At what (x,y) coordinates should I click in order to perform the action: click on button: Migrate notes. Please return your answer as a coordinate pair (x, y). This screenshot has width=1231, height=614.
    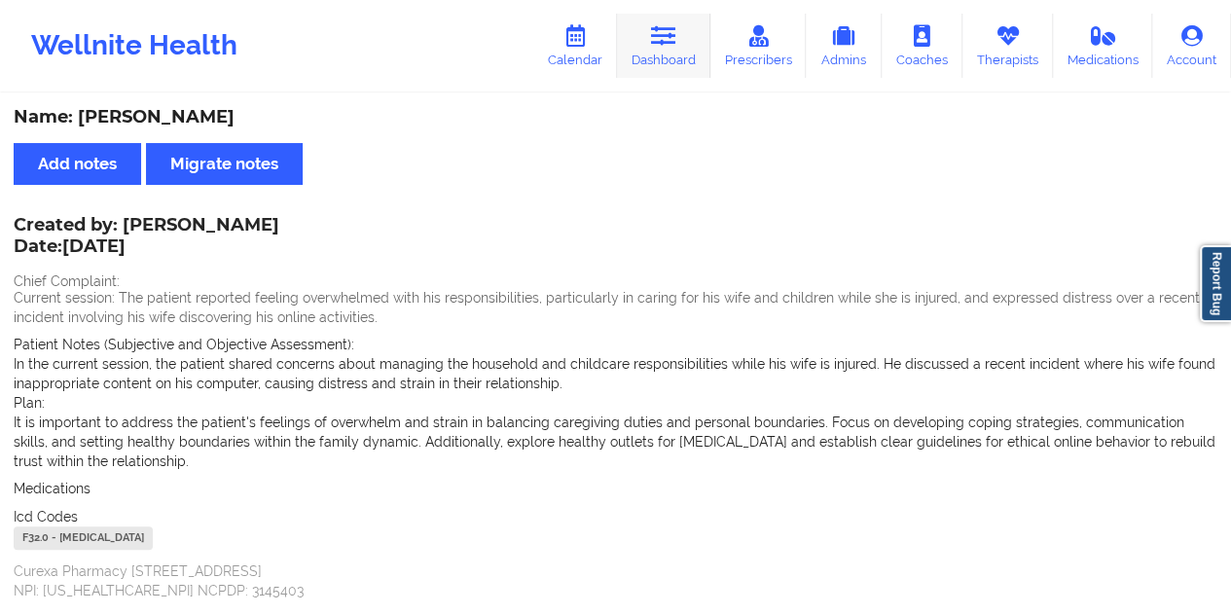
    Looking at the image, I should click on (224, 163).